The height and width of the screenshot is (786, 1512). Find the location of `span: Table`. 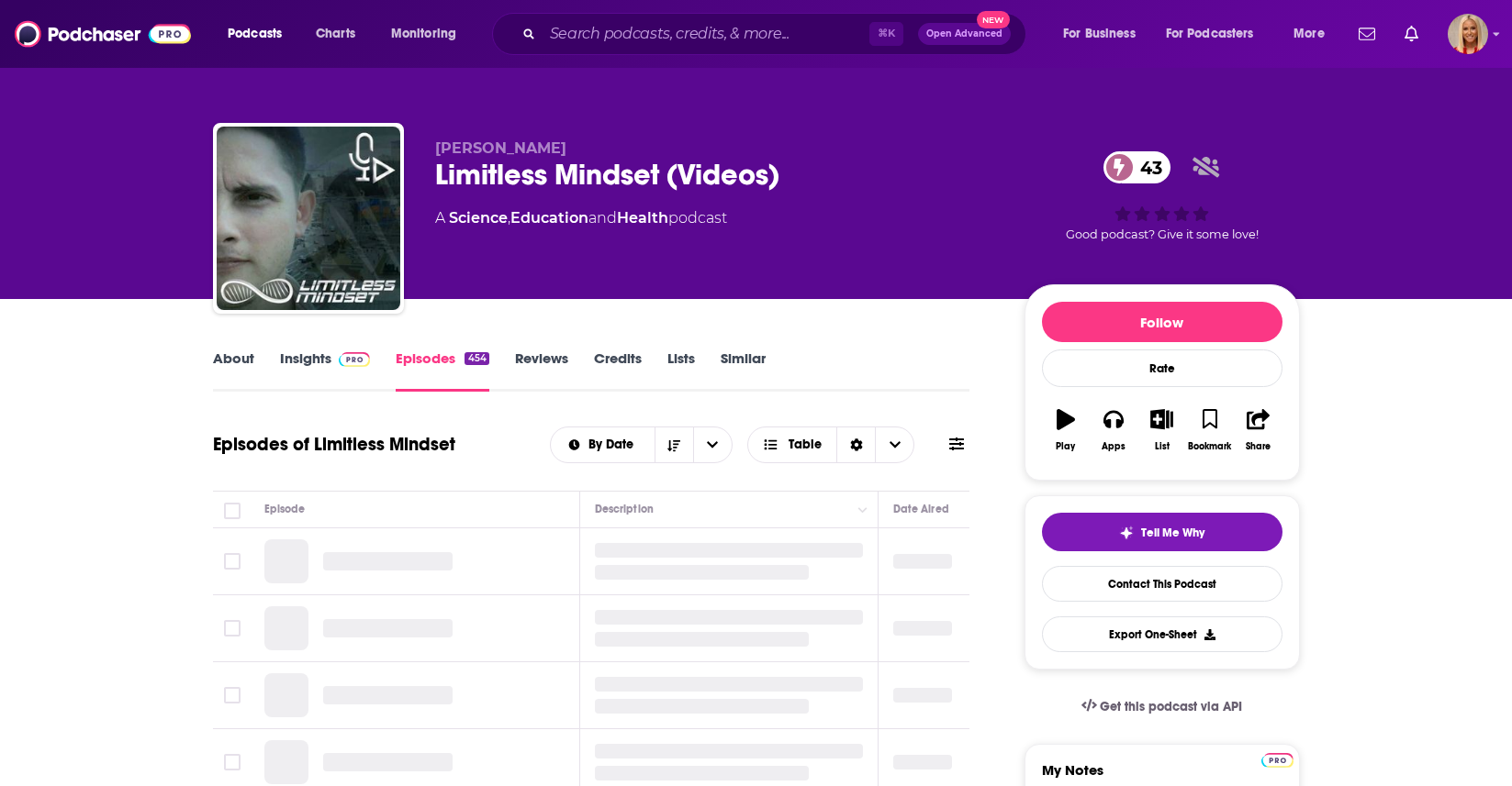

span: Table is located at coordinates (805, 445).